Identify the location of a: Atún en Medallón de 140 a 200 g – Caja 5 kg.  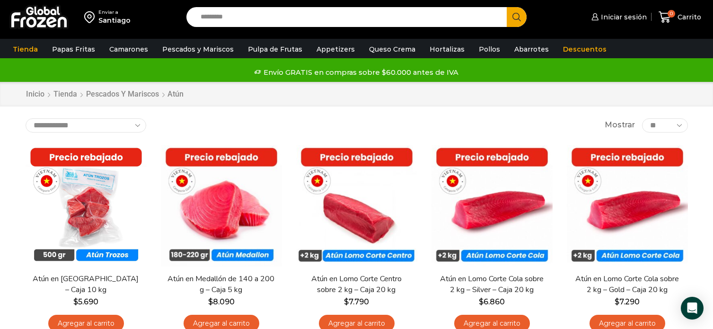
(221, 285).